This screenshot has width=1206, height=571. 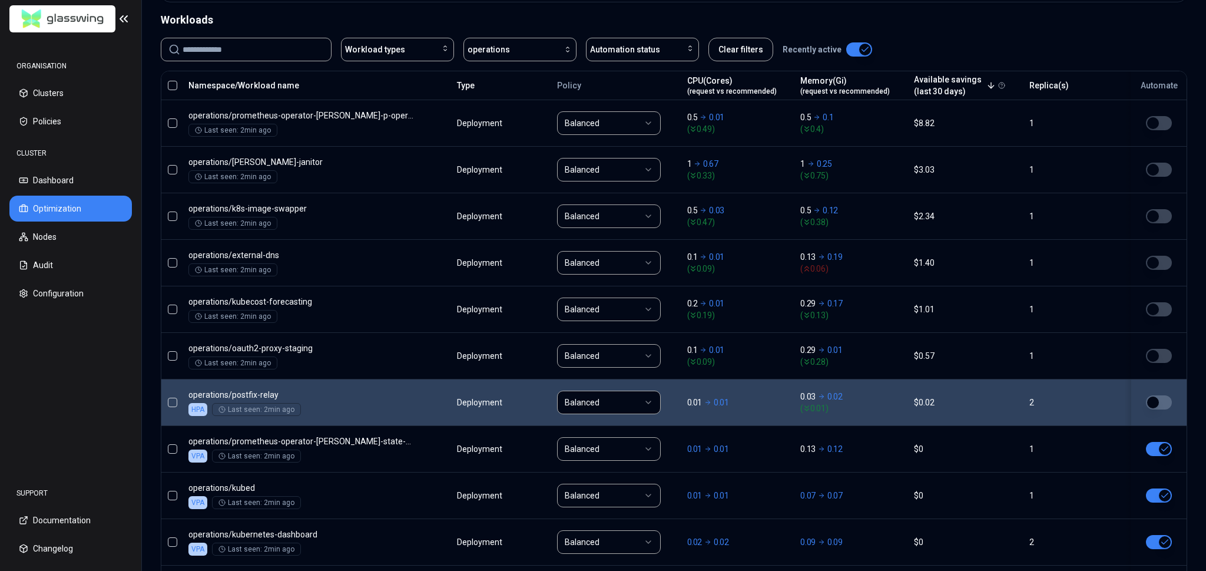 What do you see at coordinates (1074, 402) in the screenshot?
I see `div: 2` at bounding box center [1074, 402].